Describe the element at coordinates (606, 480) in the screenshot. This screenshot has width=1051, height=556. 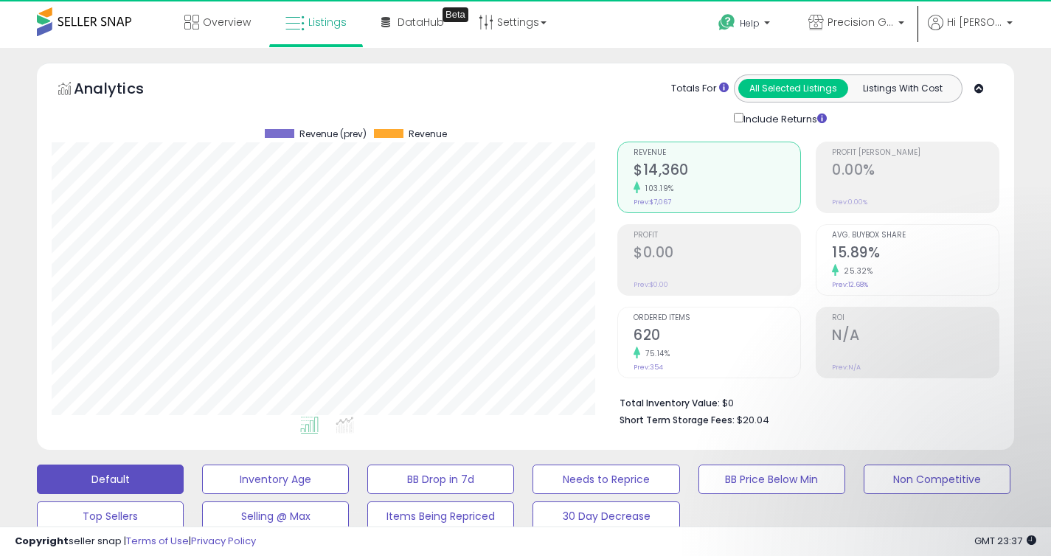
I see `button: Needs to Reprice` at that location.